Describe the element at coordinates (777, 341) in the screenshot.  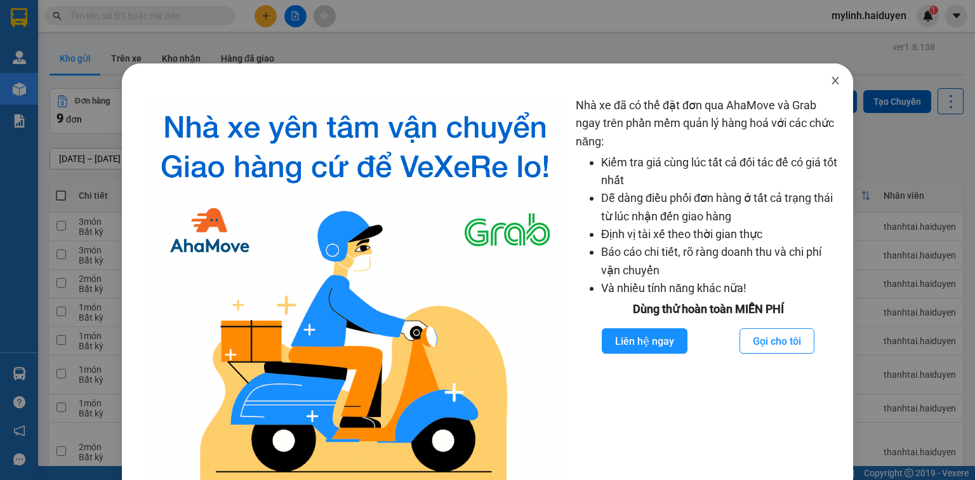
I see `span: Gọi cho tôi` at that location.